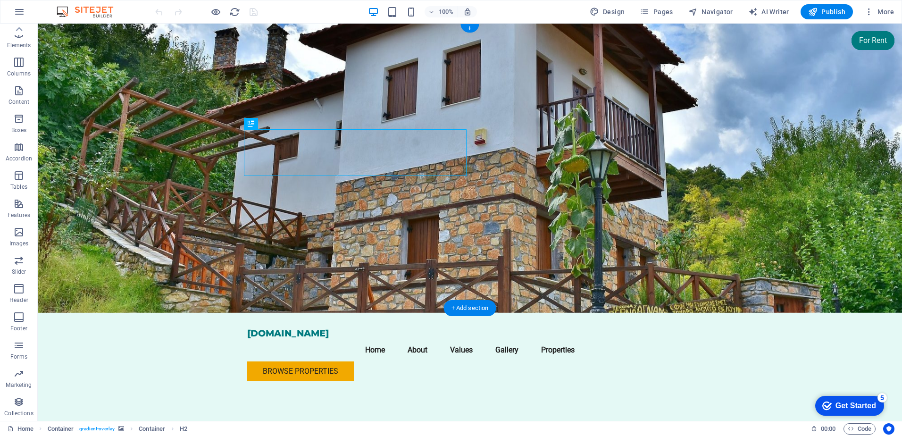  I want to click on p: Accordion, so click(19, 159).